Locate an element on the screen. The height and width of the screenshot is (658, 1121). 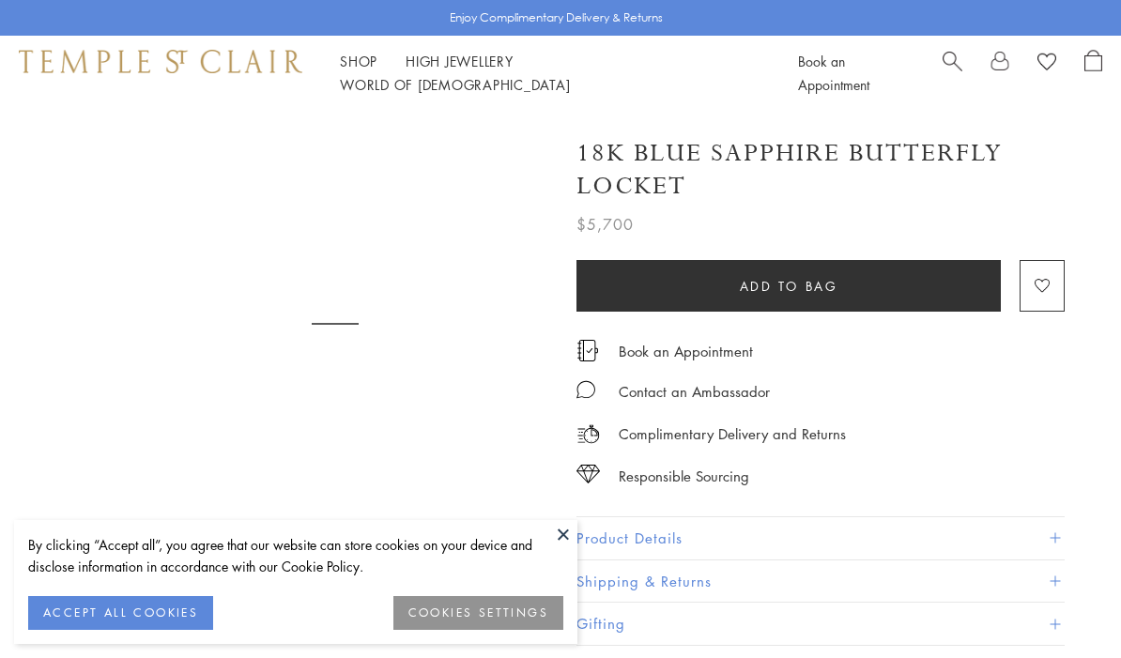
img: MessageIcon-01_2.svg is located at coordinates (586, 389).